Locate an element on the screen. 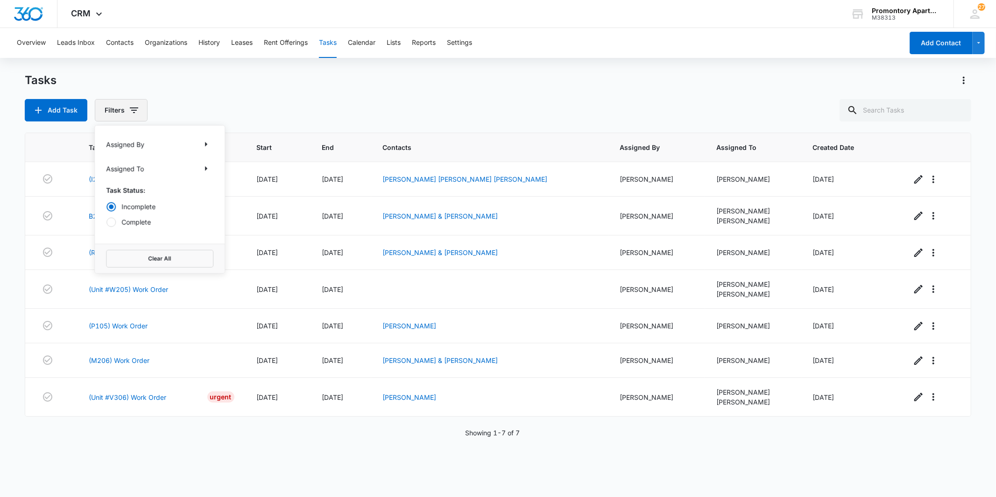 The height and width of the screenshot is (497, 996). a: (R201) Work Order is located at coordinates (118, 252).